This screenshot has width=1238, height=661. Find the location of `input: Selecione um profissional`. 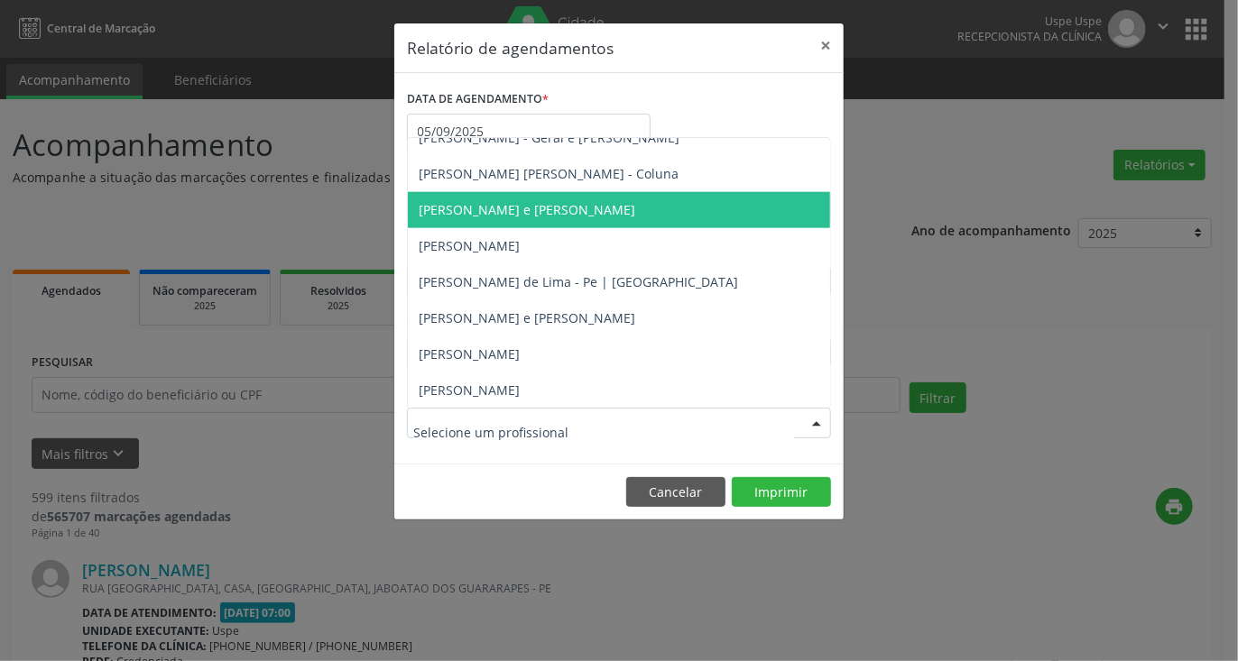

input: Selecione um profissional is located at coordinates (603, 432).